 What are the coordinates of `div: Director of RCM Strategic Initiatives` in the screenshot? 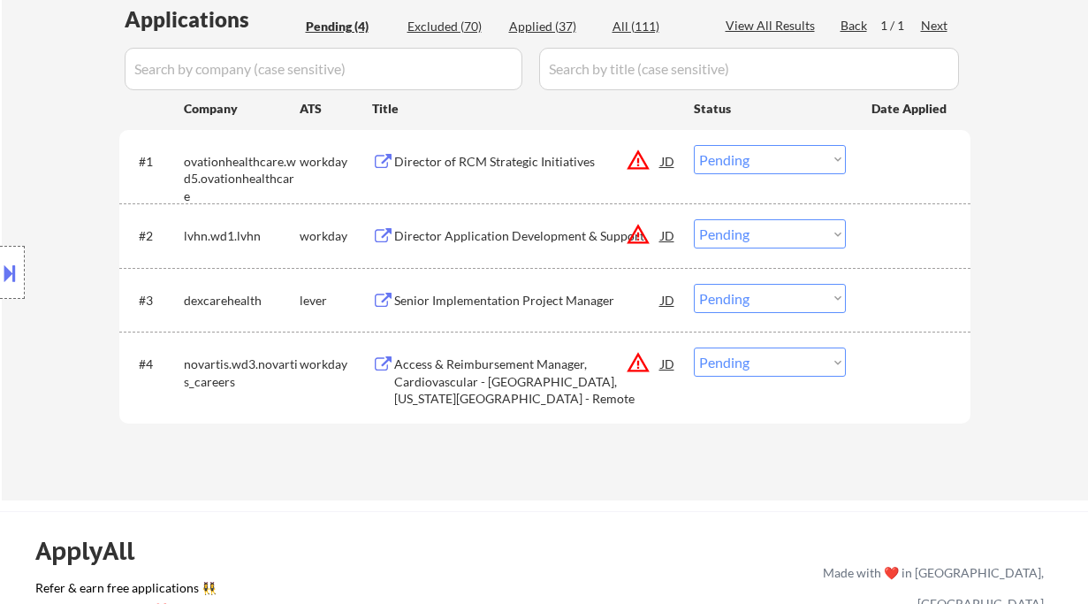 It's located at (528, 162).